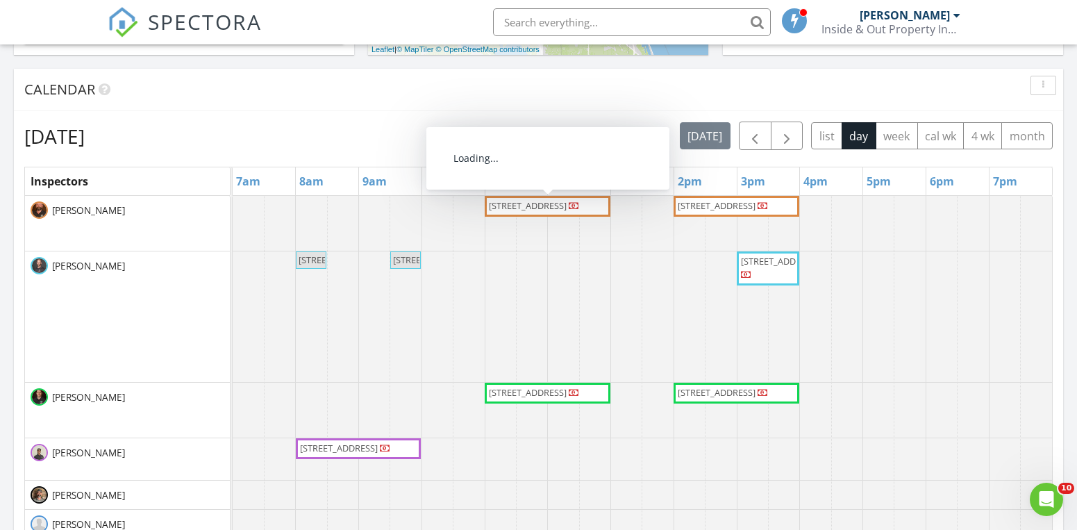  What do you see at coordinates (632, 22) in the screenshot?
I see `input: Search everything...` at bounding box center [632, 22].